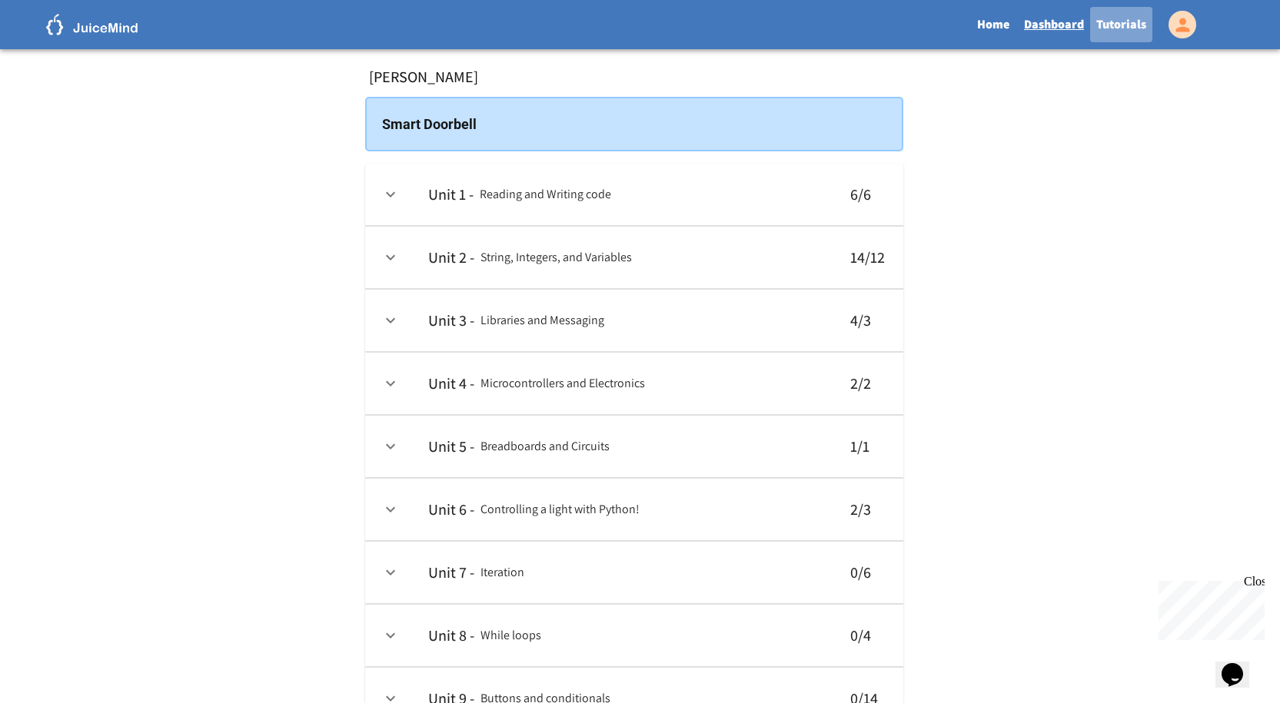 The width and height of the screenshot is (1280, 703). I want to click on h6: 0 / 4, so click(867, 636).